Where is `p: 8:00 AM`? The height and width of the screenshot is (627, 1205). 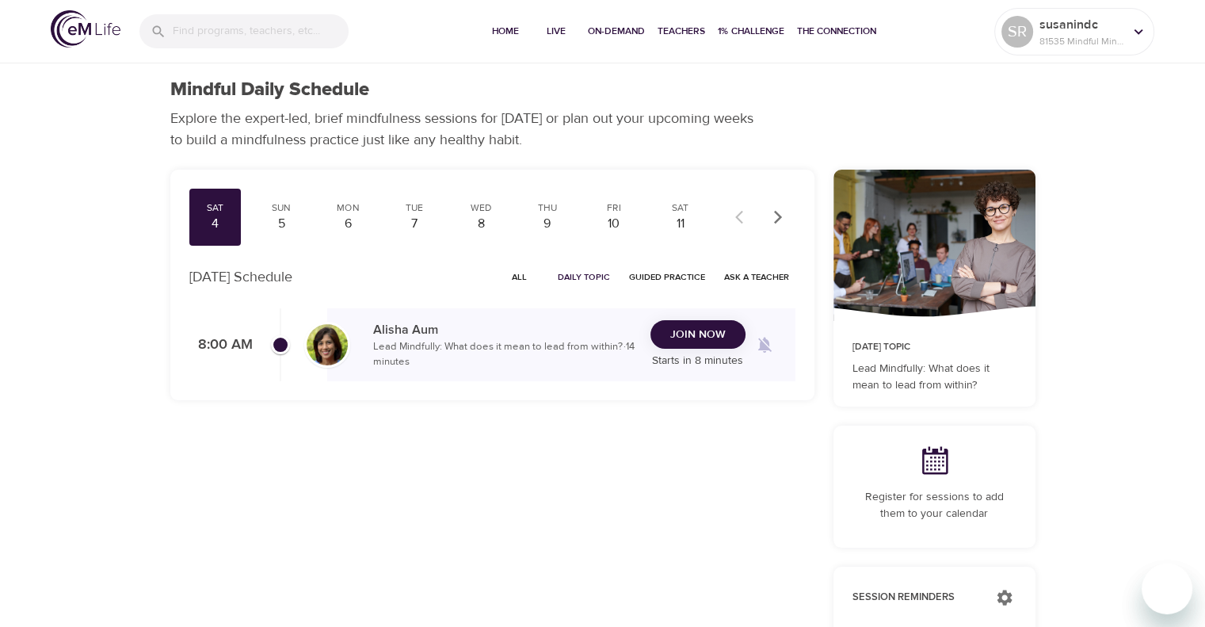
p: 8:00 AM is located at coordinates (221, 345).